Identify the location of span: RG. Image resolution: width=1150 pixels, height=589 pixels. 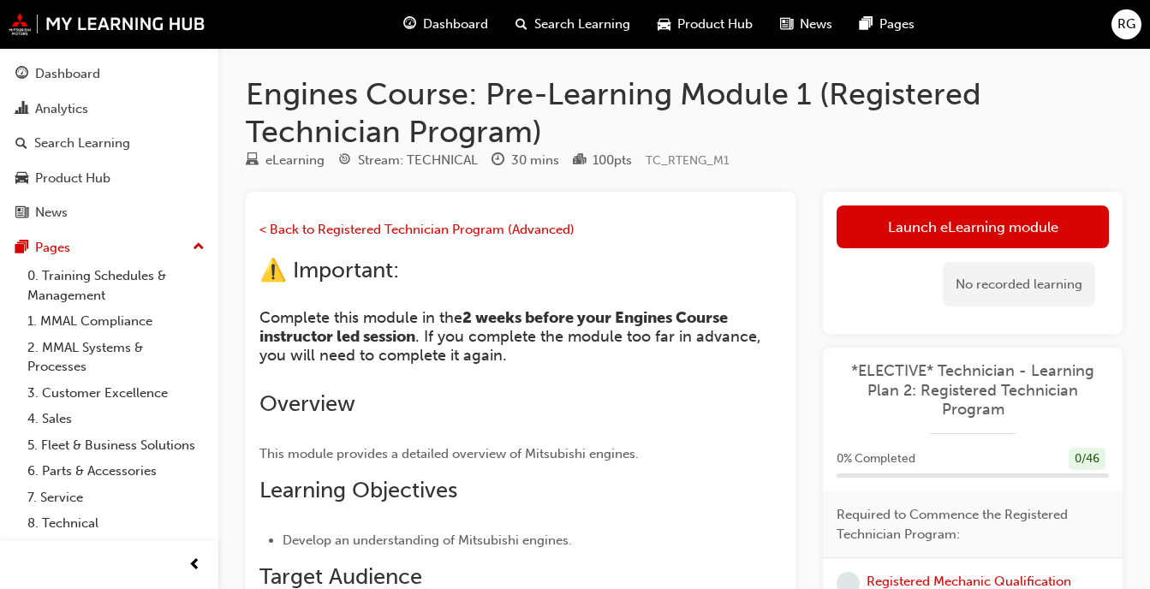
(1126, 24).